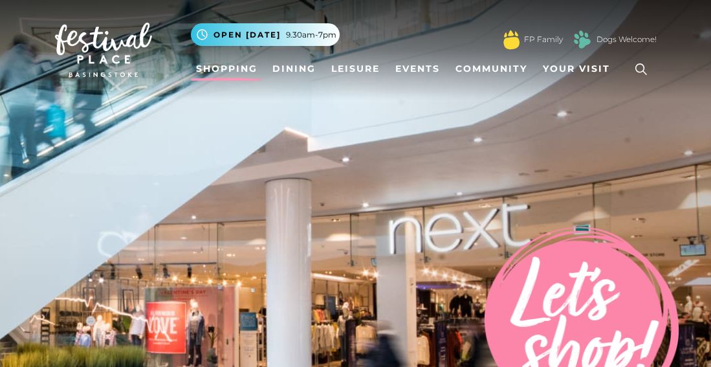 Image resolution: width=711 pixels, height=367 pixels. Describe the element at coordinates (294, 69) in the screenshot. I see `a: Dining` at that location.